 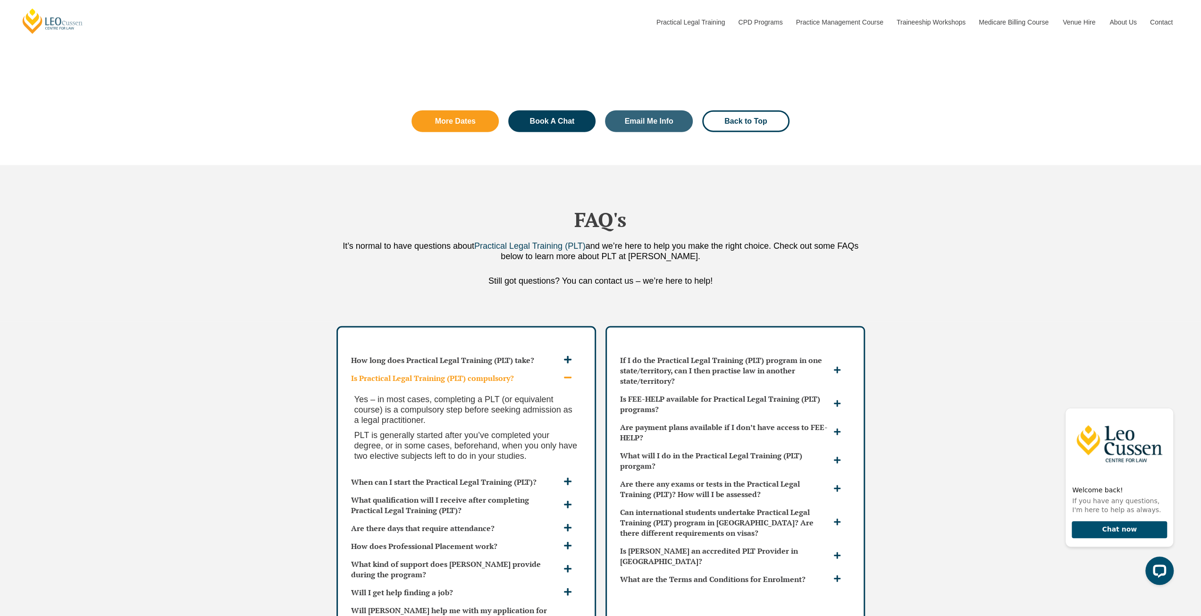 What do you see at coordinates (1078, 22) in the screenshot?
I see `a: Venue Hire` at bounding box center [1078, 22].